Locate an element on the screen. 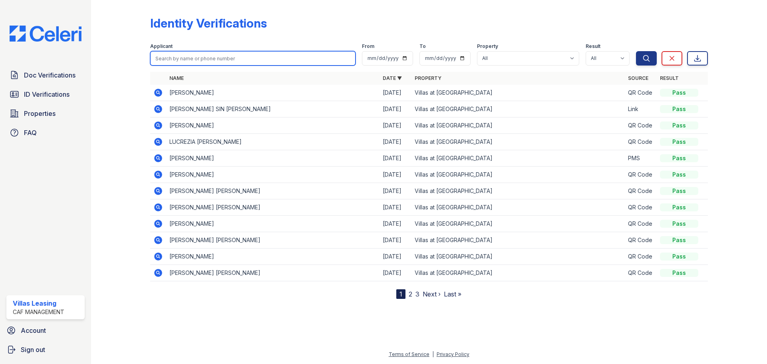 Image resolution: width=767 pixels, height=364 pixels. div: Identity Verifications is located at coordinates (208, 23).